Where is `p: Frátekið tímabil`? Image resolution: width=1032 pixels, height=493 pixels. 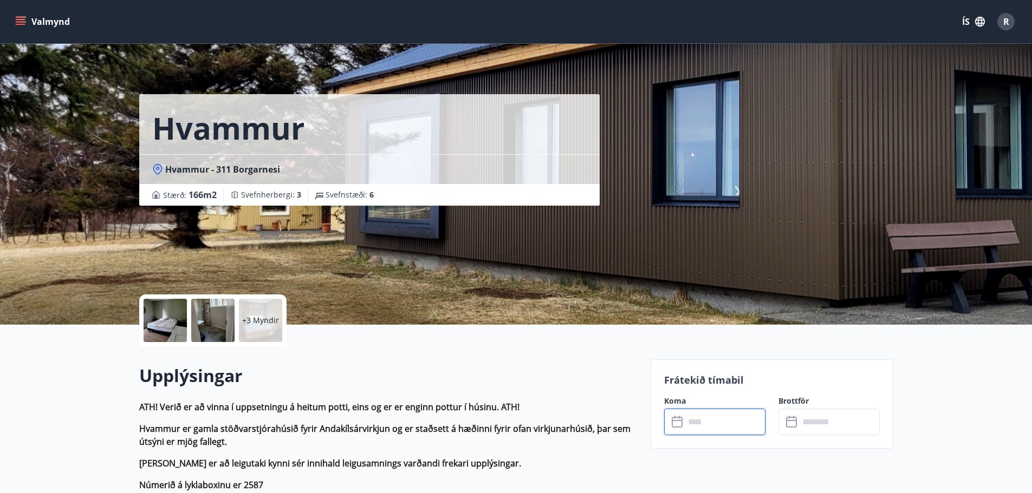 p: Frátekið tímabil is located at coordinates (772, 380).